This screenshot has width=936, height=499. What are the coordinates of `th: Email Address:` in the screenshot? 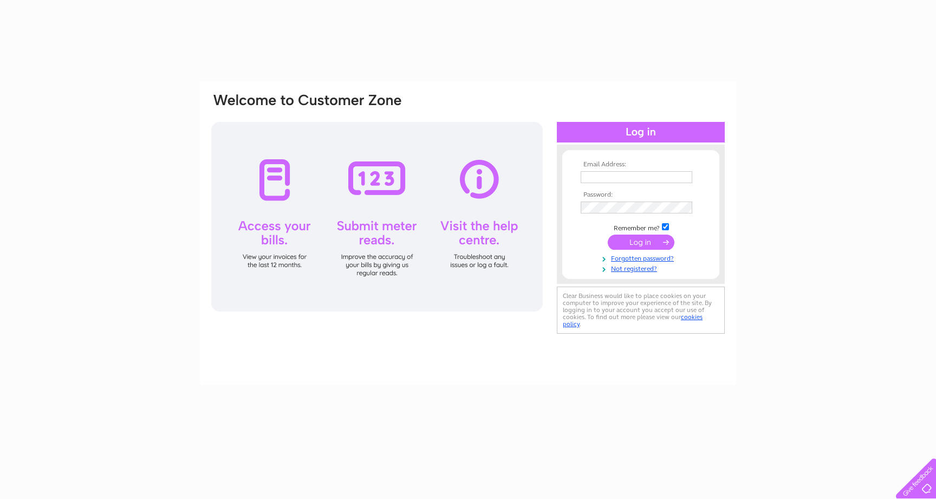 It's located at (641, 165).